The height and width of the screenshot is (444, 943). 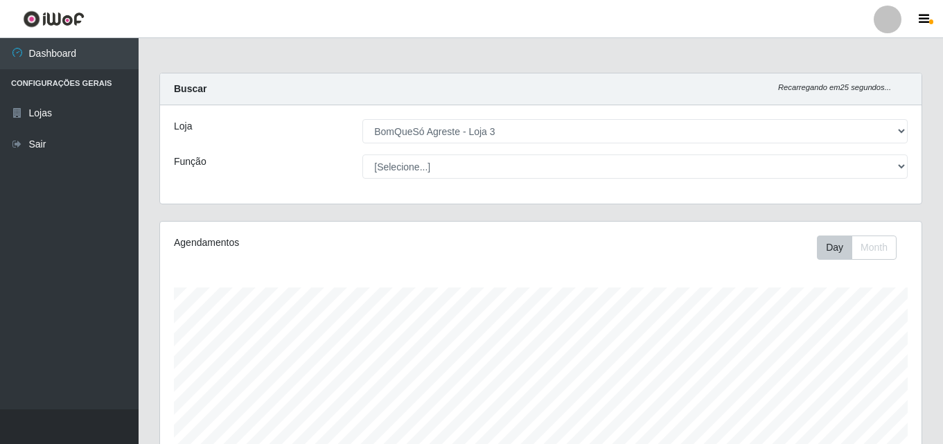 I want to click on img: CoreUI Logo, so click(x=53, y=19).